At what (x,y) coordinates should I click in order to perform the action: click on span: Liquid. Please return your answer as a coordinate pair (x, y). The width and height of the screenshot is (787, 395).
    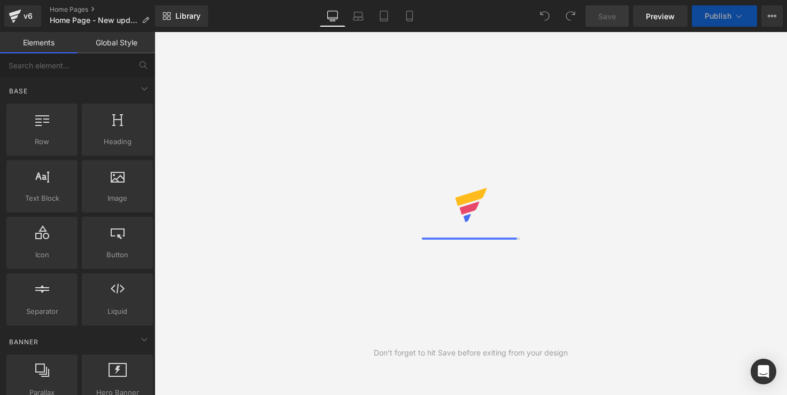
    Looking at the image, I should click on (117, 312).